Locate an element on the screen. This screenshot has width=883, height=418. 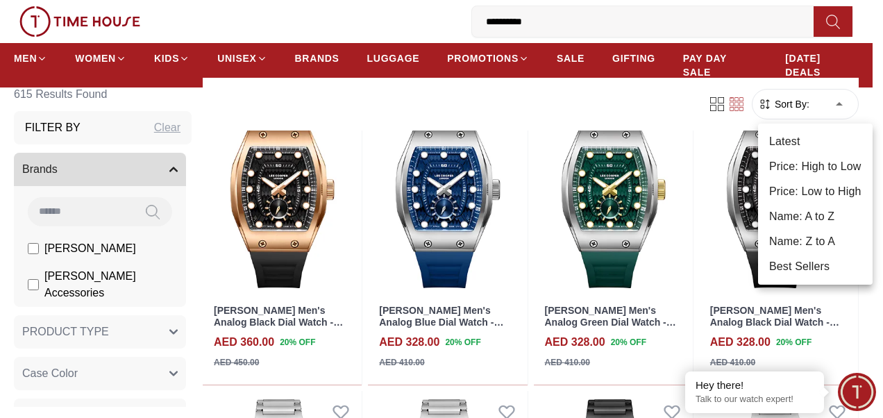
div: Chat Widget is located at coordinates (857, 392).